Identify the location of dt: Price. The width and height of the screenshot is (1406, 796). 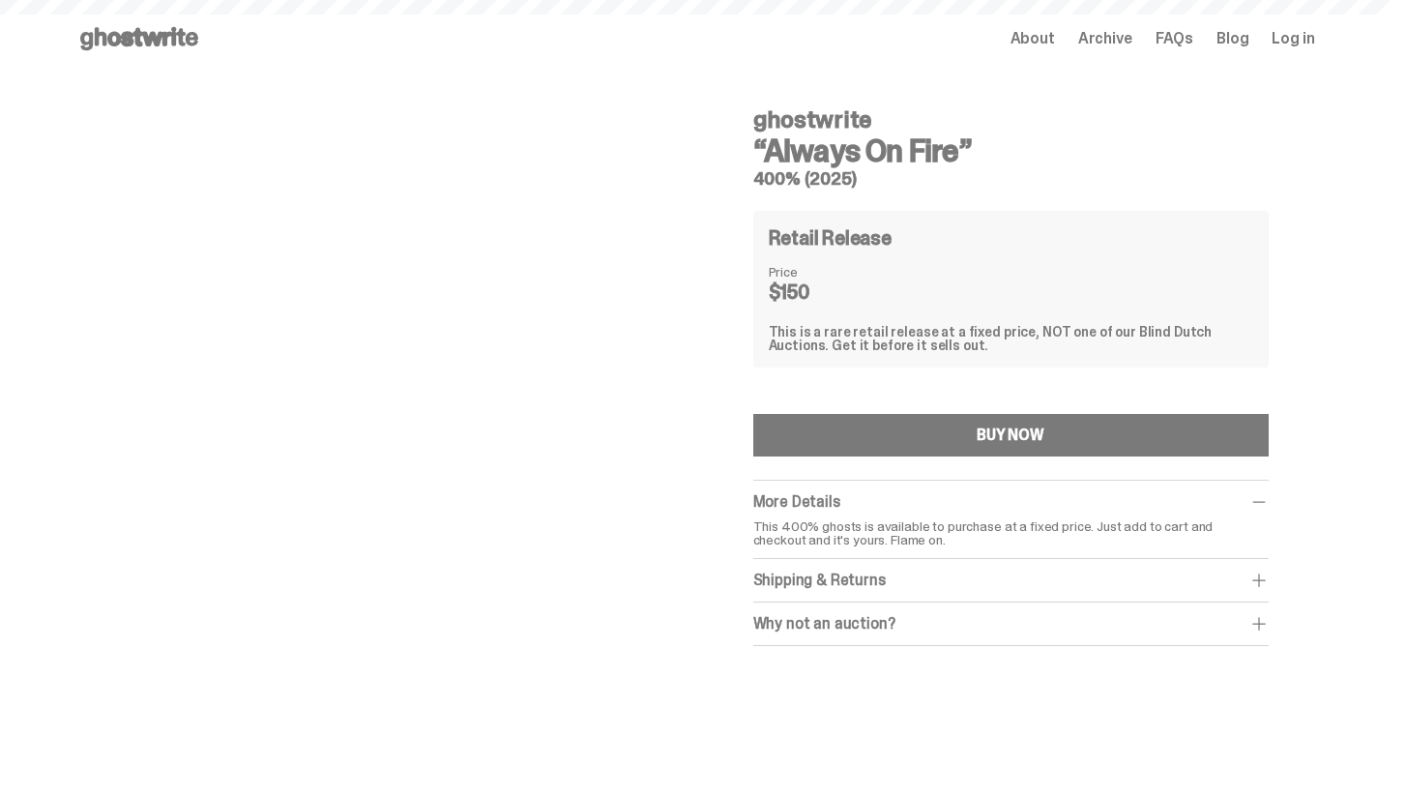
(817, 272).